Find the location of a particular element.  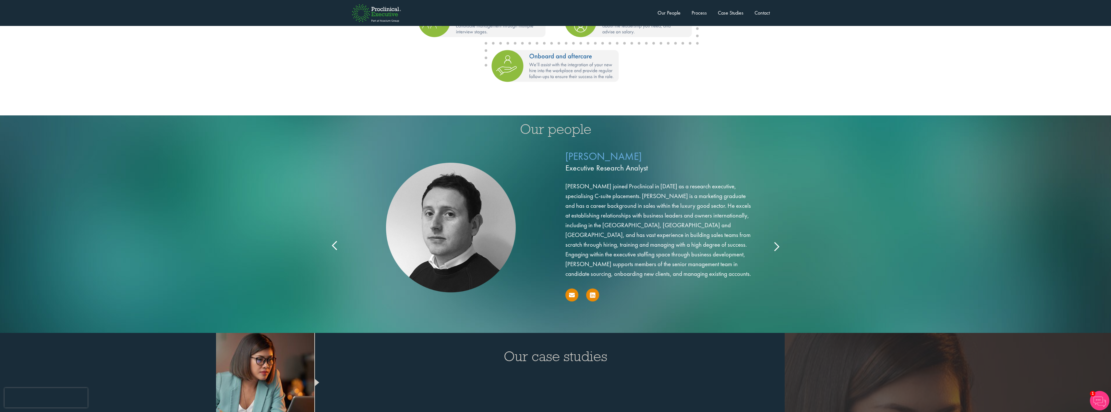

a: Process is located at coordinates (699, 13).